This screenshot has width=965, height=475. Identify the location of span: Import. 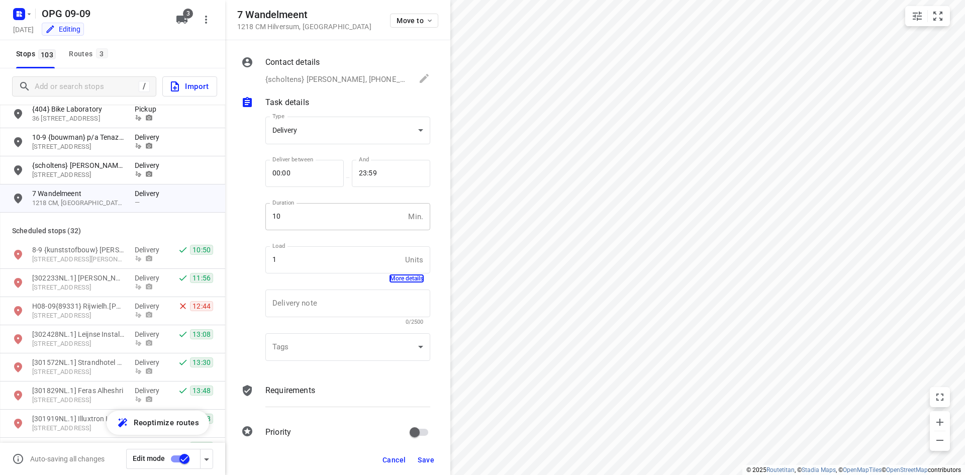
(188, 86).